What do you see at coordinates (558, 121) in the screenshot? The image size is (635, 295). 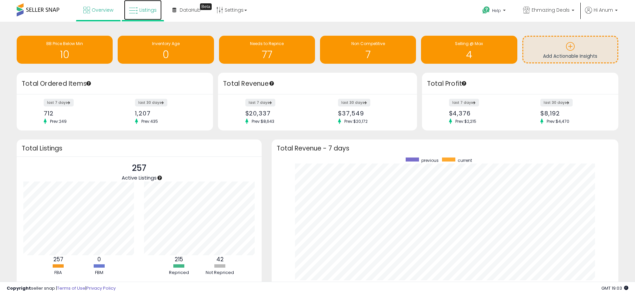 I see `span: Prev: $4,470` at bounding box center [558, 121].